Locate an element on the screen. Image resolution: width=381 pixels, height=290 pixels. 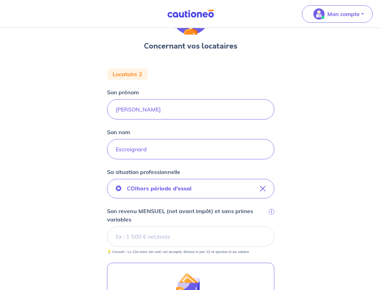
p: Sa situation professionnelle is located at coordinates (144, 172).